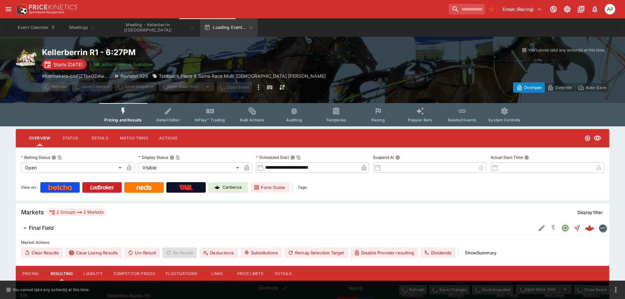  Describe the element at coordinates (217, 187) in the screenshot. I see `img: Cerberus` at that location.